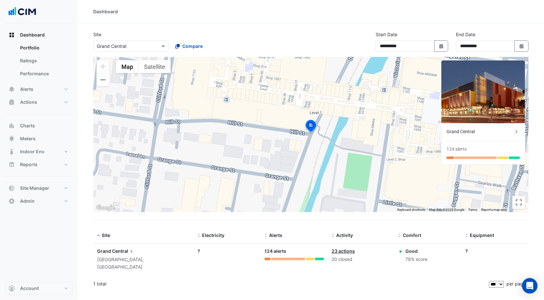 Image resolution: width=544 pixels, height=300 pixels. Describe the element at coordinates (12, 89) in the screenshot. I see `app-icon: Alerts` at that location.